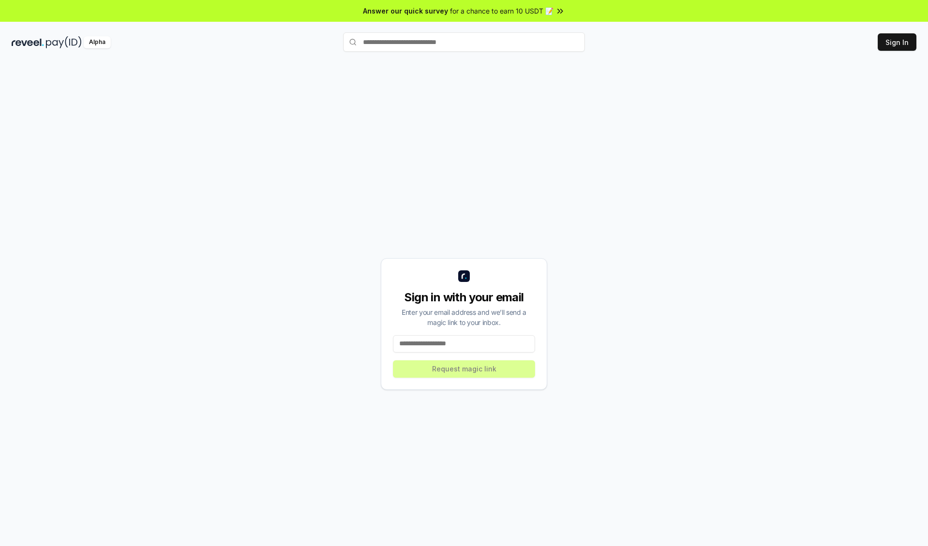 The width and height of the screenshot is (928, 546). I want to click on div: Alpha, so click(97, 42).